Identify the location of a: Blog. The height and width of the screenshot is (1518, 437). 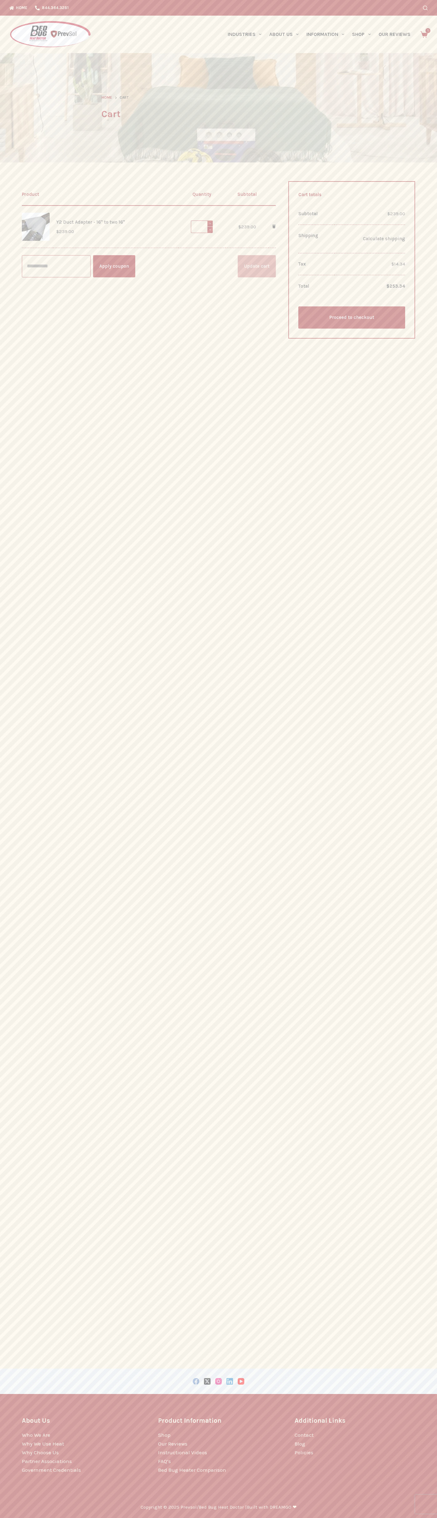
(300, 1443).